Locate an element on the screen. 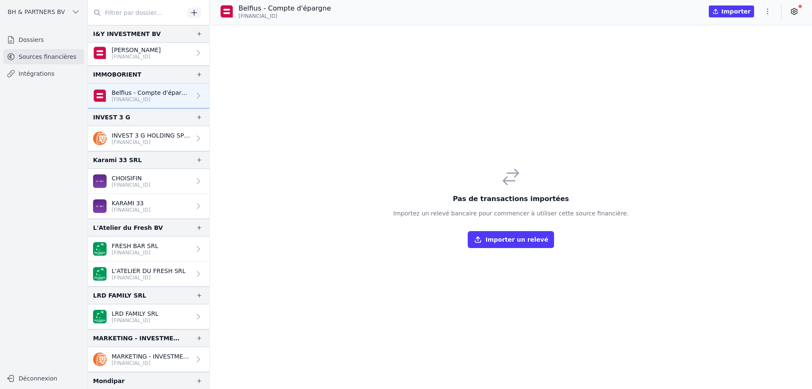 Image resolution: width=812 pixels, height=389 pixels. p: Importez un relevé bancaire pour commencer à utiliser cette source financière. is located at coordinates (511, 213).